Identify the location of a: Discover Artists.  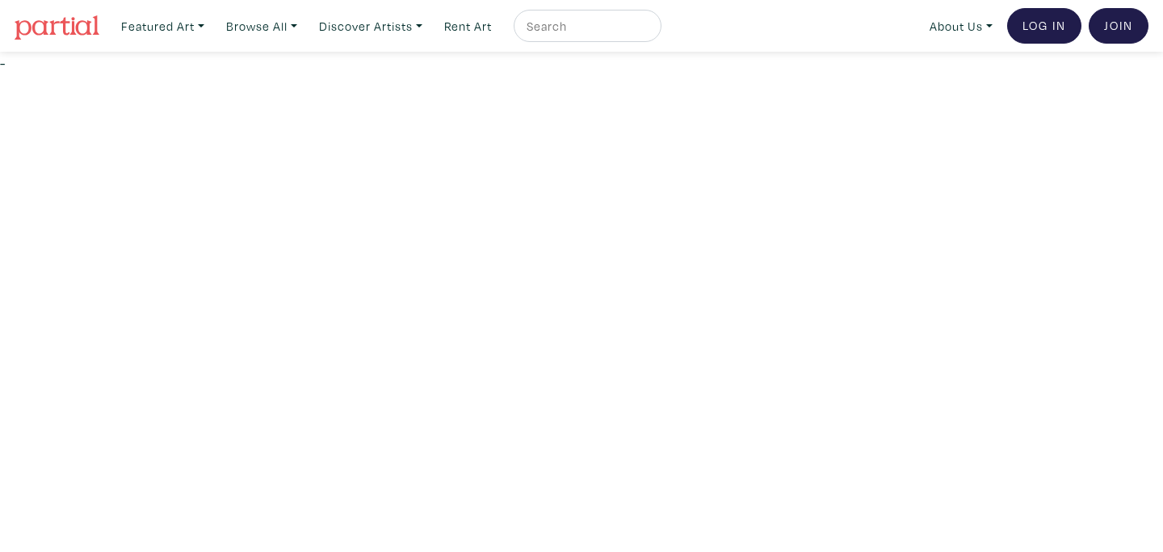
(371, 26).